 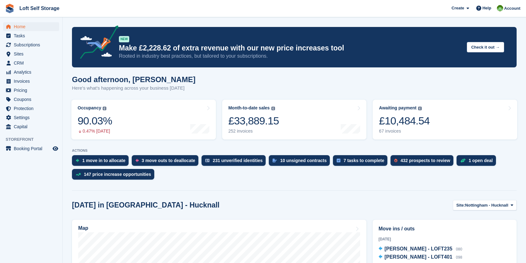 I want to click on span: Help, so click(x=487, y=8).